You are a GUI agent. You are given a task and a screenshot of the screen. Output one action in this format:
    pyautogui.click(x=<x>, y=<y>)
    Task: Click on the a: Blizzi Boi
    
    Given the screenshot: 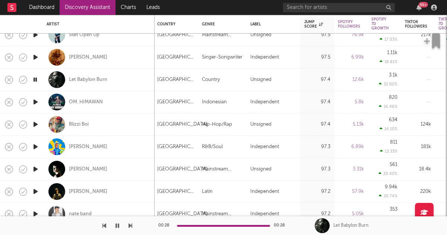 What is the action you would take?
    pyautogui.click(x=79, y=124)
    